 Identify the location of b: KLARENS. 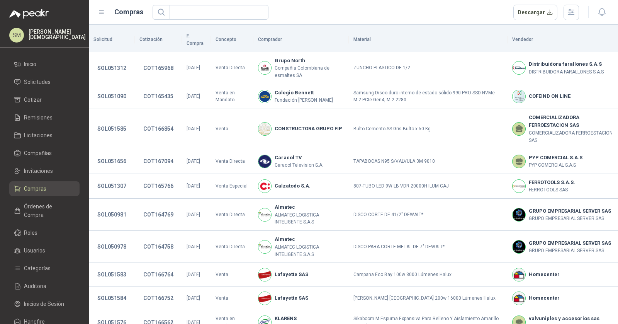
(301, 318).